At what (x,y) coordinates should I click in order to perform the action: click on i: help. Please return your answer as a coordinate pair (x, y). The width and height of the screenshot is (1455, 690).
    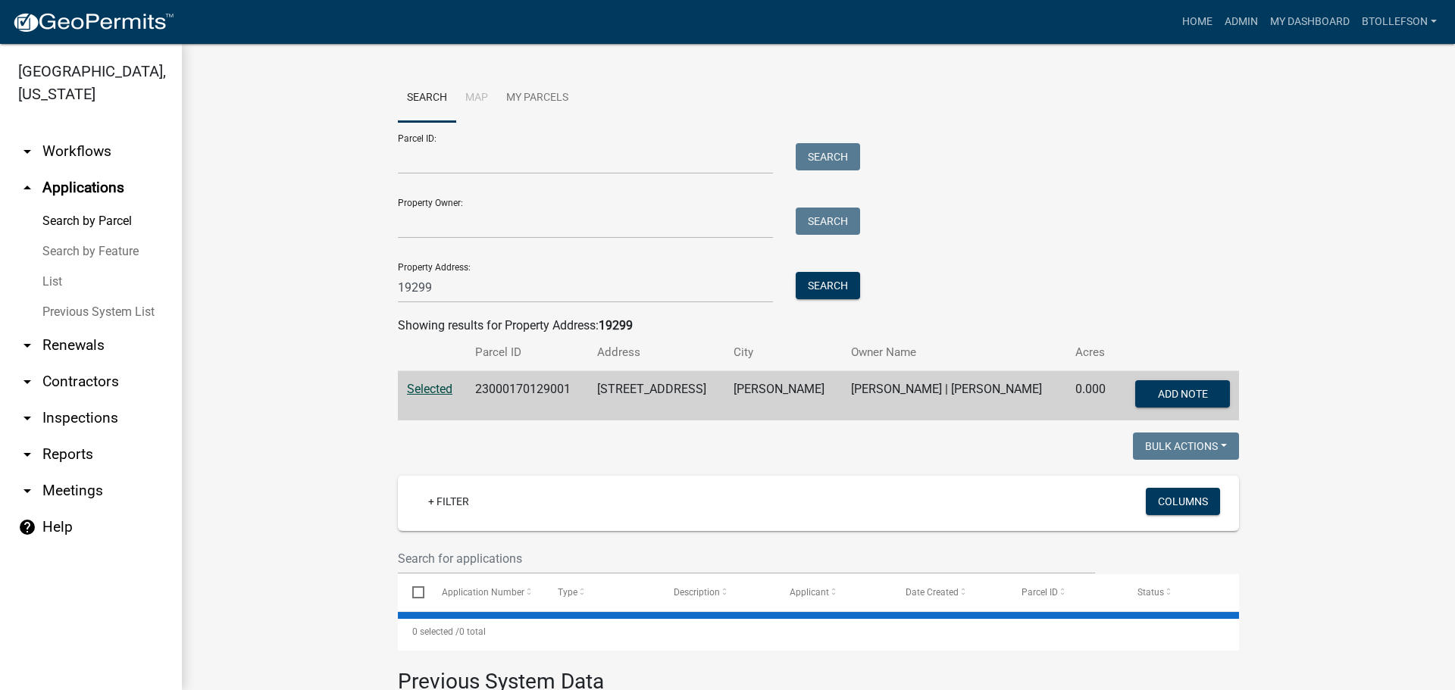
    Looking at the image, I should click on (27, 527).